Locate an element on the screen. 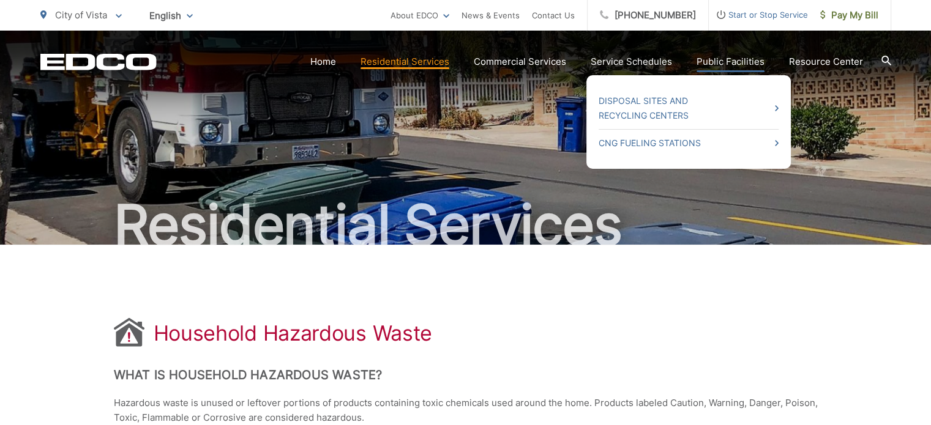 The width and height of the screenshot is (931, 425). span: Pay My Bill is located at coordinates (849, 15).